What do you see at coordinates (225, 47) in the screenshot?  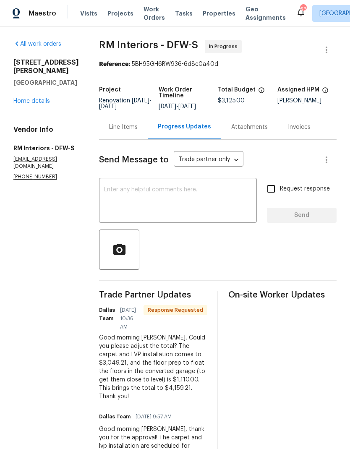 I see `span: In Progress` at bounding box center [225, 47].